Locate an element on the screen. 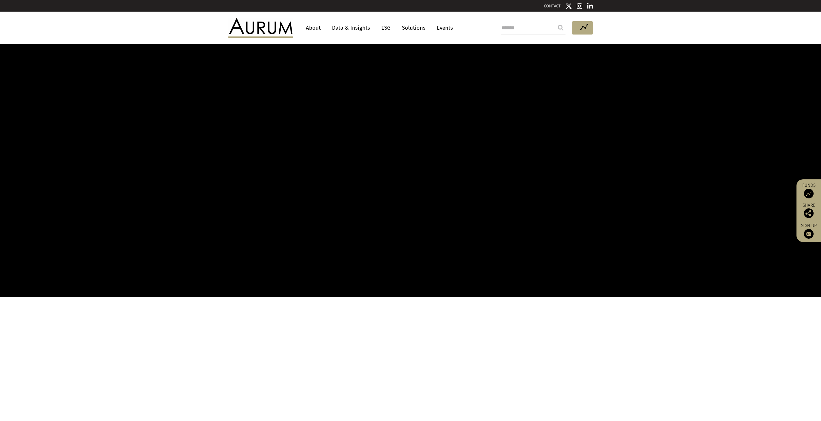 The image size is (821, 421). img: Instagram icon is located at coordinates (579, 6).